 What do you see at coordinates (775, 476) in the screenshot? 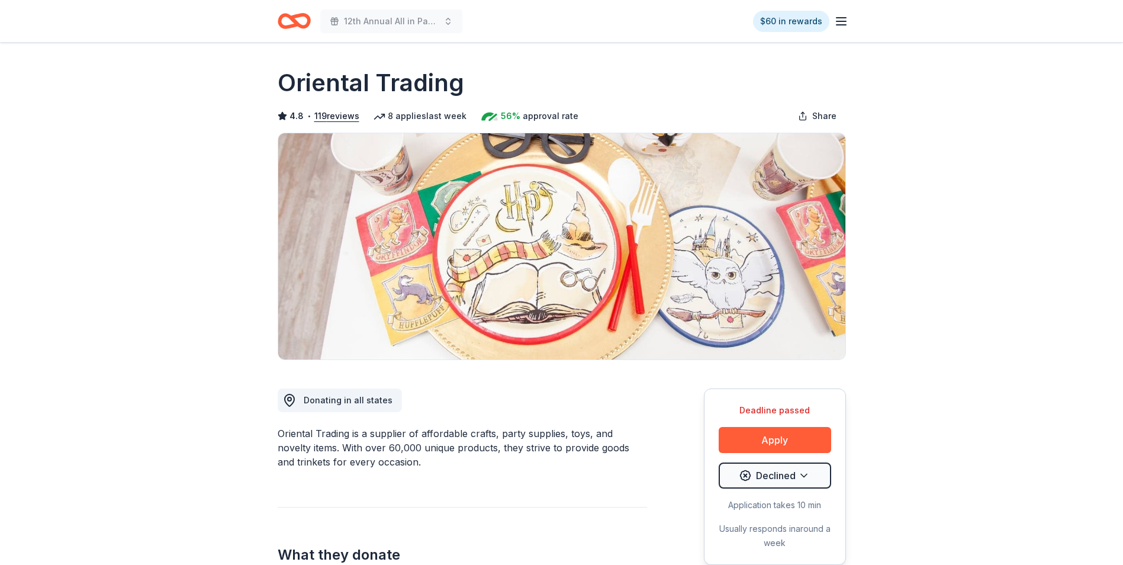
I see `button: Declined` at bounding box center [775, 476].